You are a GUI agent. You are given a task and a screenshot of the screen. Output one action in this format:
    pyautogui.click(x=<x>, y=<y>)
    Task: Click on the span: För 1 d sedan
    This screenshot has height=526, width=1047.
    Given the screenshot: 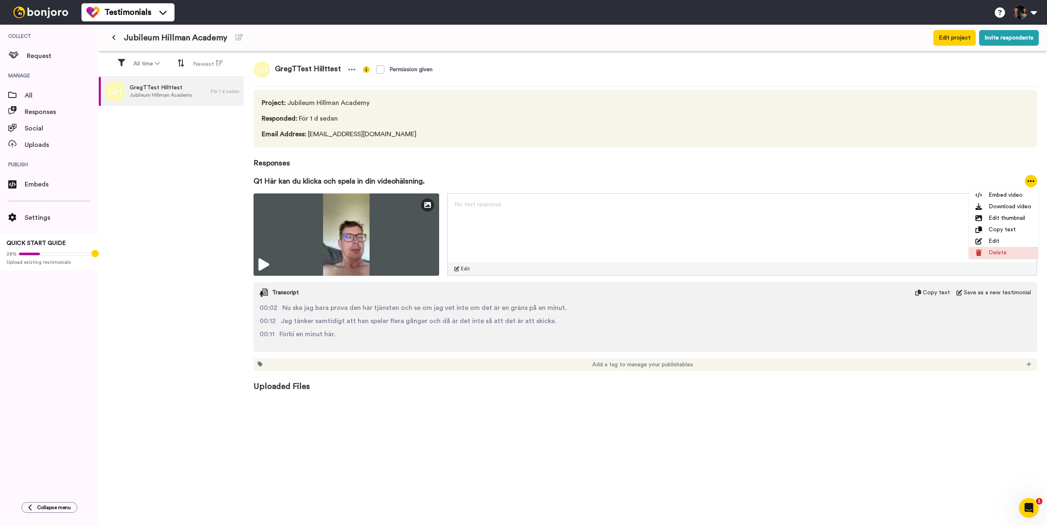 What is the action you would take?
    pyautogui.click(x=379, y=119)
    